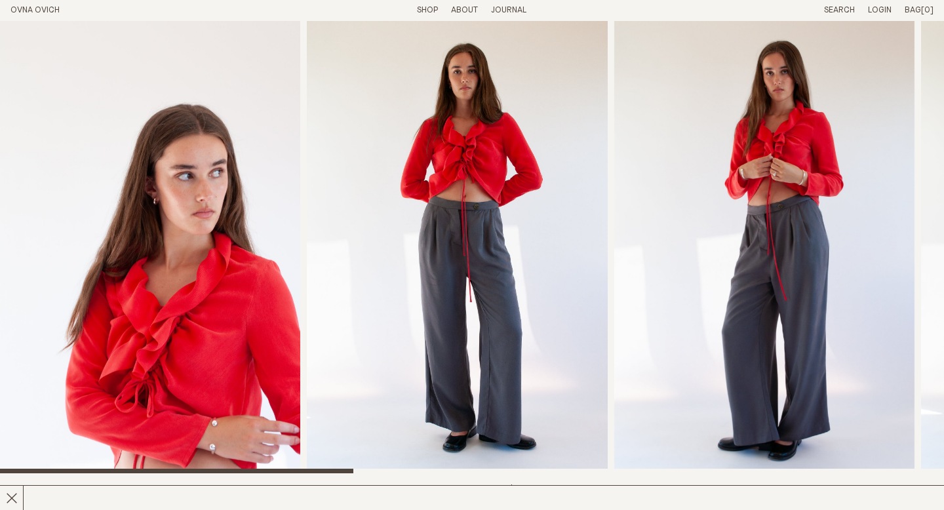  I want to click on a: Journal, so click(509, 10).